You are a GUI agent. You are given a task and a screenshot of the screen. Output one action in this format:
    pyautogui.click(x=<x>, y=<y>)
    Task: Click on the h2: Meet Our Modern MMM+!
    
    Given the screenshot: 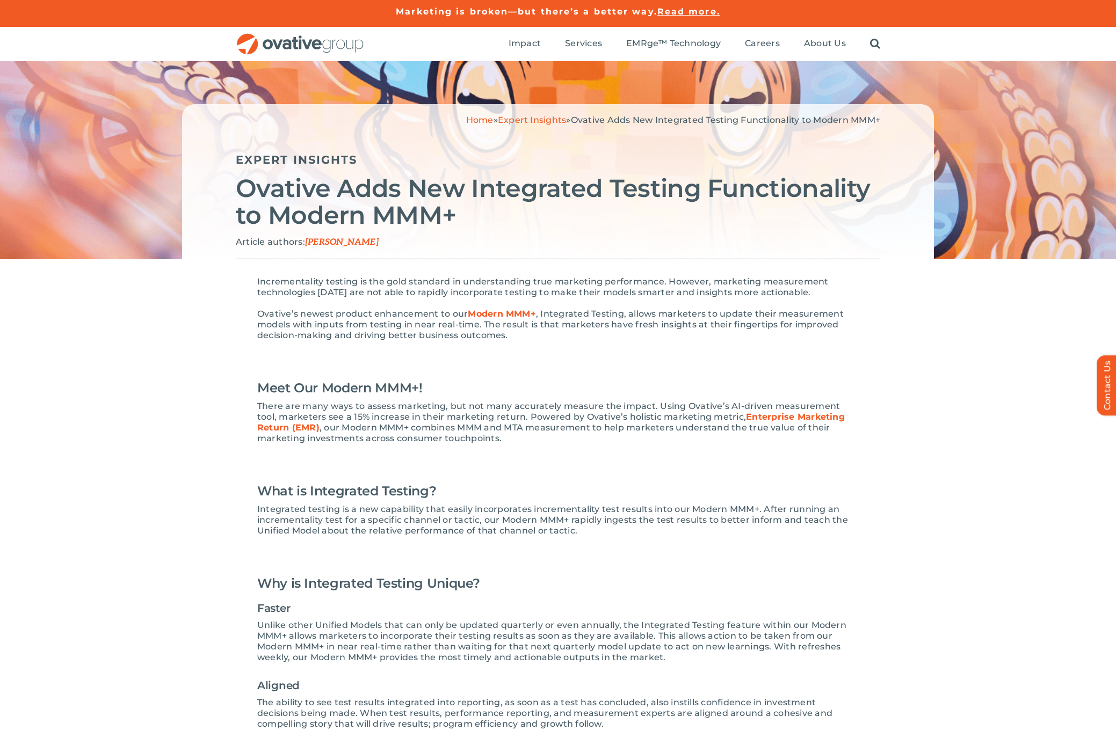 What is the action you would take?
    pyautogui.click(x=558, y=388)
    